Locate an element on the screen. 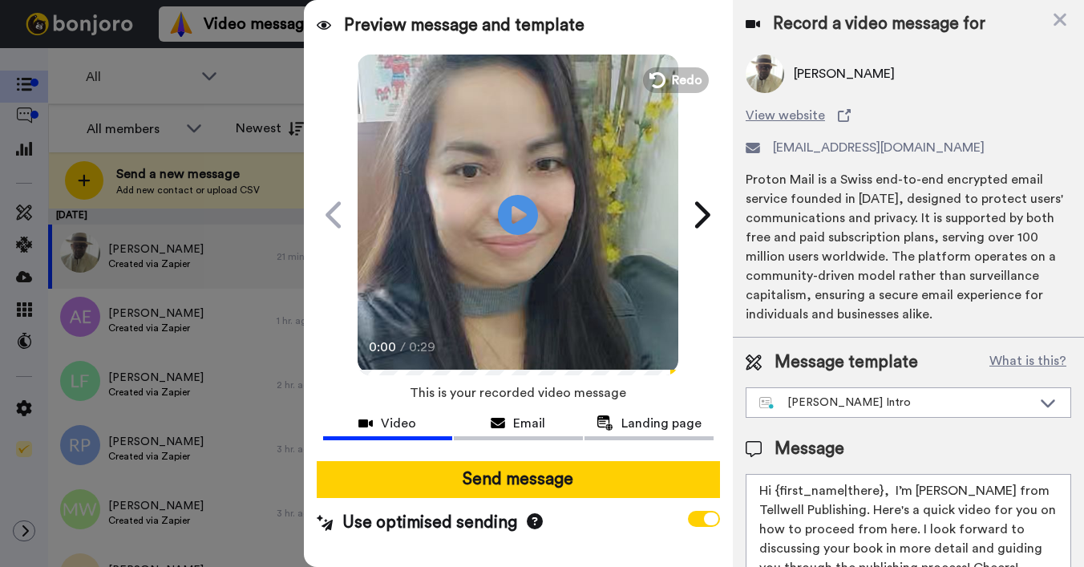 The width and height of the screenshot is (1084, 567). span: Message is located at coordinates (809, 449).